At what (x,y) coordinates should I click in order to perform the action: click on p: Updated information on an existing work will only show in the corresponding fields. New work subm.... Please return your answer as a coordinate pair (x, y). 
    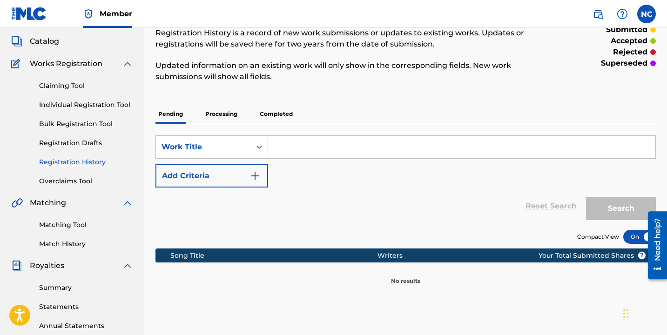
    Looking at the image, I should click on (348, 71).